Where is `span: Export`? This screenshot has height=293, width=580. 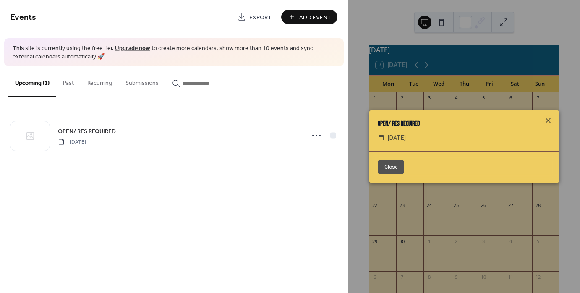 span: Export is located at coordinates (260, 17).